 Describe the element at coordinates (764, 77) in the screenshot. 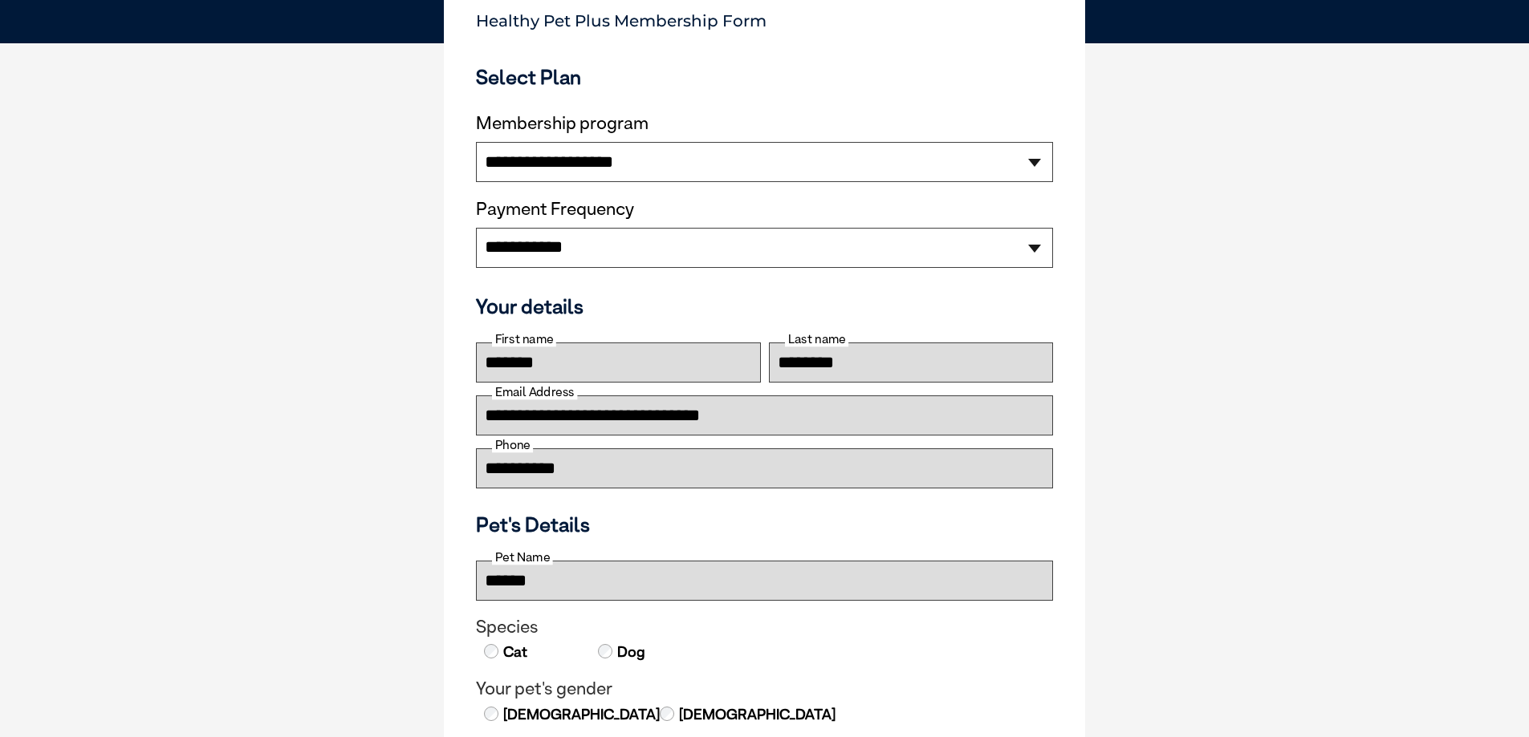

I see `h3: Select Plan` at that location.